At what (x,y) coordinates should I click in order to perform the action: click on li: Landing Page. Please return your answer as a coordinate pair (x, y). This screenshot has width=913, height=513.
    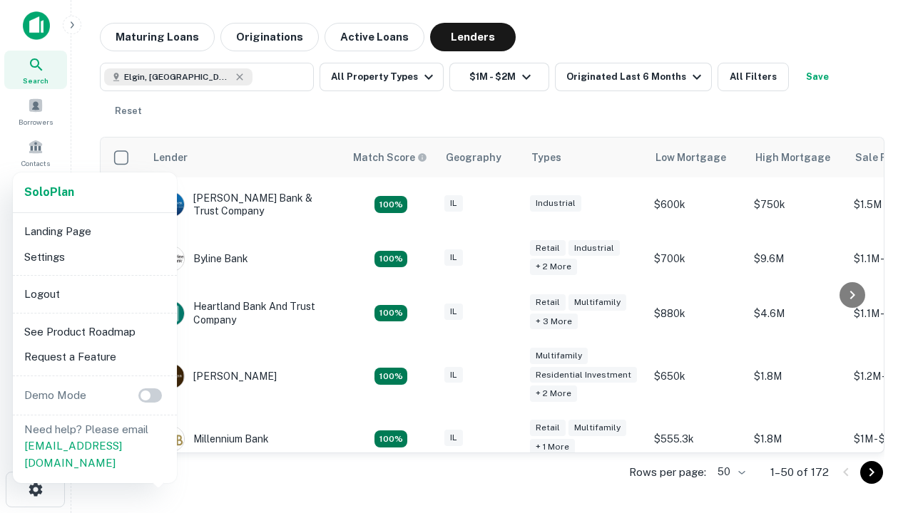
    Looking at the image, I should click on (95, 232).